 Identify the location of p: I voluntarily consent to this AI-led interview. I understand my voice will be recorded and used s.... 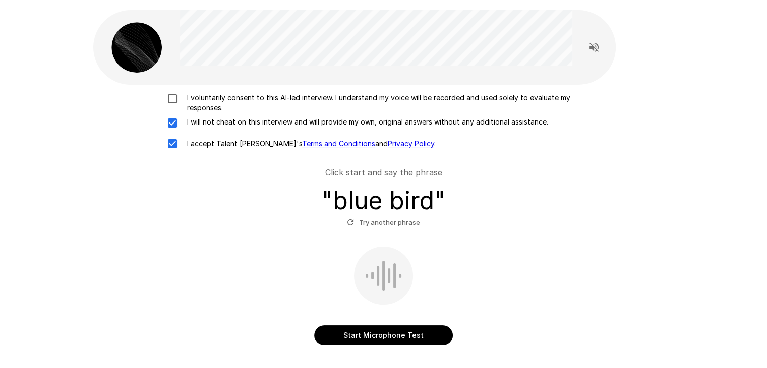
(394, 103).